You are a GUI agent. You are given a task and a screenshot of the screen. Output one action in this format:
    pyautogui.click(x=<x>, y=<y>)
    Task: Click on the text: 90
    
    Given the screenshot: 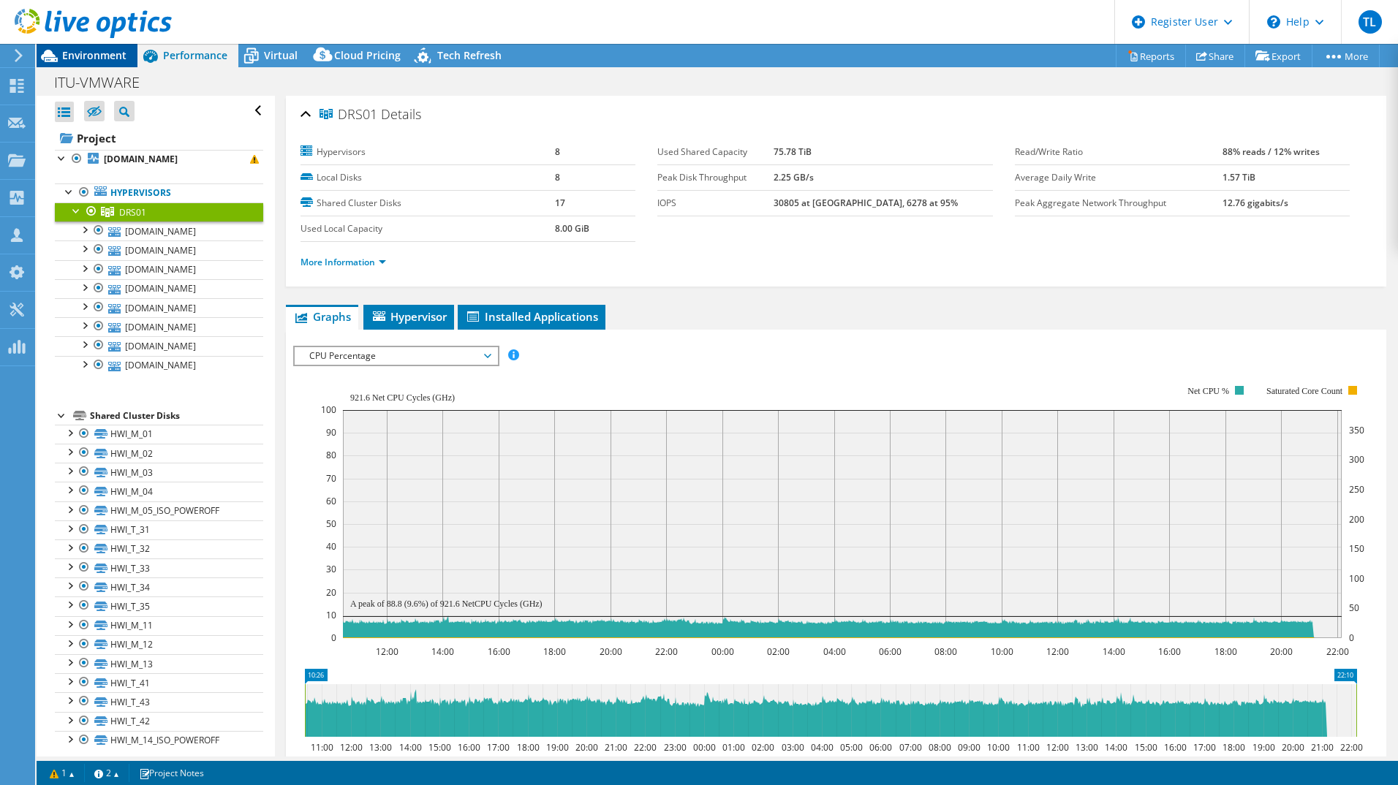 What is the action you would take?
    pyautogui.click(x=331, y=432)
    